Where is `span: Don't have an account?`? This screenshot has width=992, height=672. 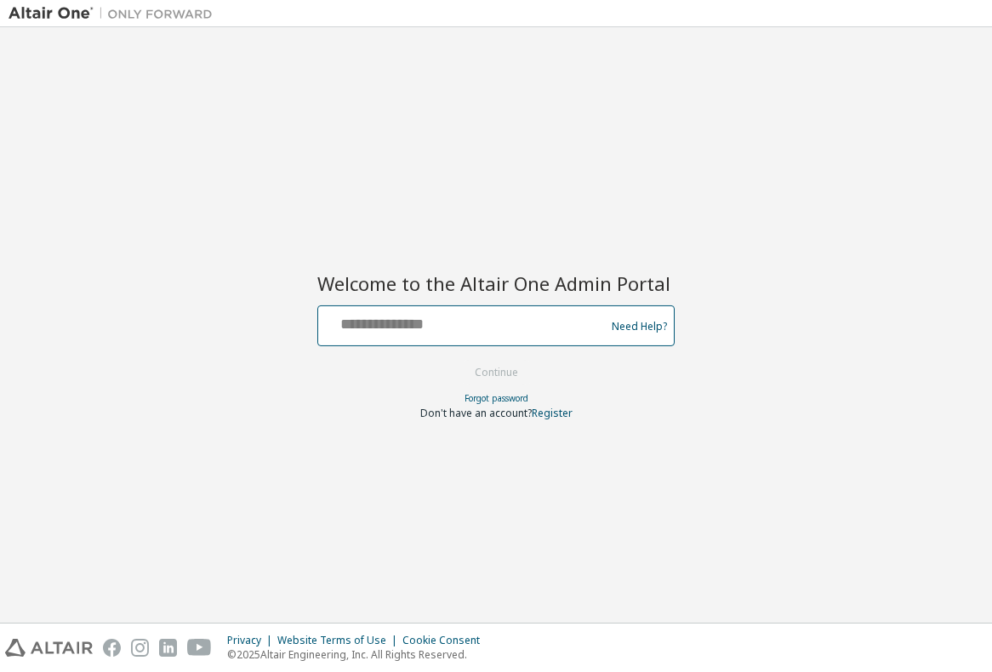
span: Don't have an account? is located at coordinates (476, 413).